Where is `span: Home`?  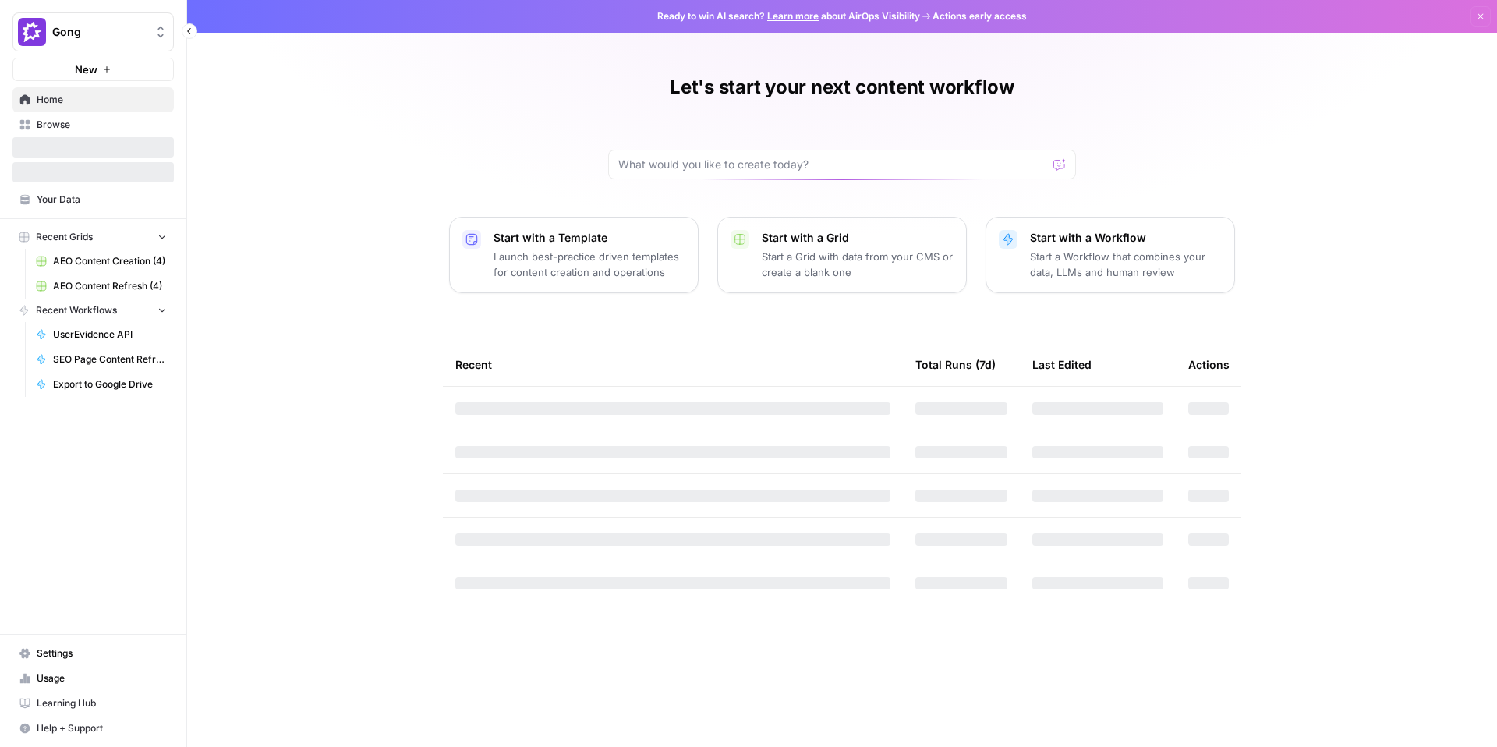 span: Home is located at coordinates (101, 100).